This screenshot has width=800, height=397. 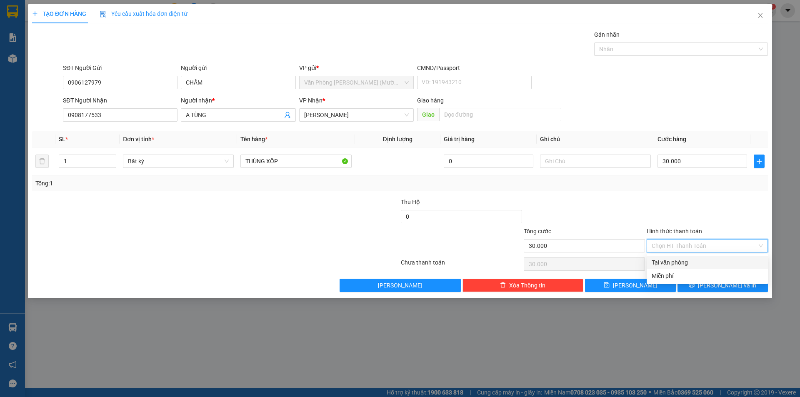 I want to click on th: Ghi chú, so click(x=596, y=139).